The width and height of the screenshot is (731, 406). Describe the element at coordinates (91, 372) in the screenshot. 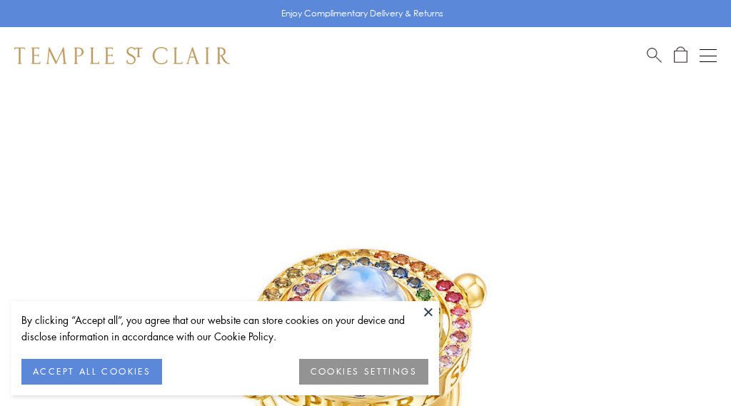

I see `button: ACCEPT ALL COOKIES` at that location.